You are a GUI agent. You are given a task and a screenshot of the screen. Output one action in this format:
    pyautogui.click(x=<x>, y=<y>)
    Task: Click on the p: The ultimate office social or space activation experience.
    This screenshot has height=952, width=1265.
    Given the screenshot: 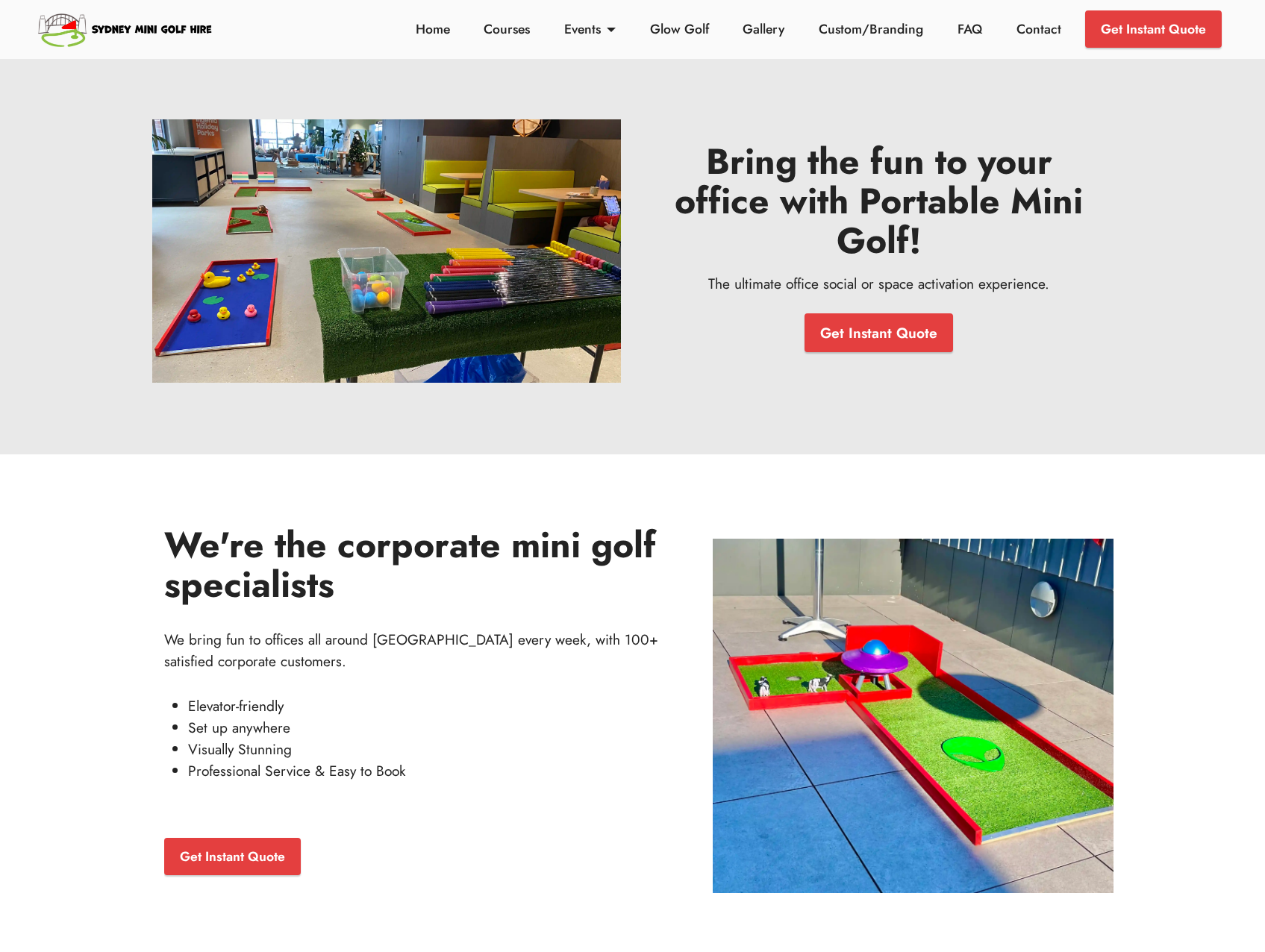 What is the action you would take?
    pyautogui.click(x=879, y=283)
    